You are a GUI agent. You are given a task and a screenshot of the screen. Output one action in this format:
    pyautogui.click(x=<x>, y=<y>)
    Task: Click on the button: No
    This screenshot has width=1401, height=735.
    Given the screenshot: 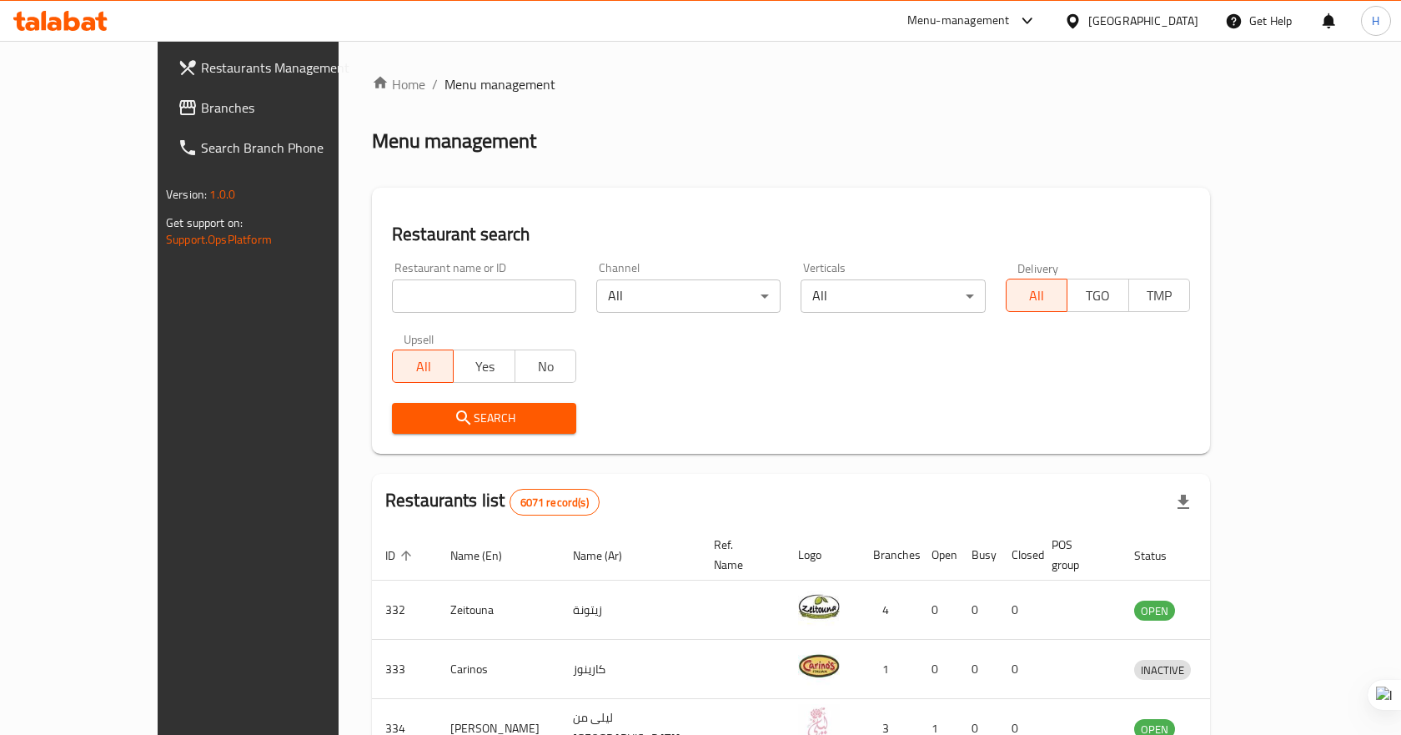 What is the action you would take?
    pyautogui.click(x=545, y=366)
    